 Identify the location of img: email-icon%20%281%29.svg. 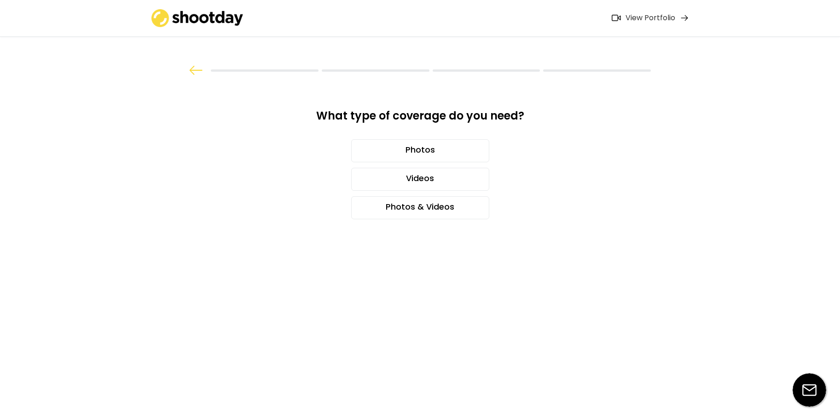
(809, 390).